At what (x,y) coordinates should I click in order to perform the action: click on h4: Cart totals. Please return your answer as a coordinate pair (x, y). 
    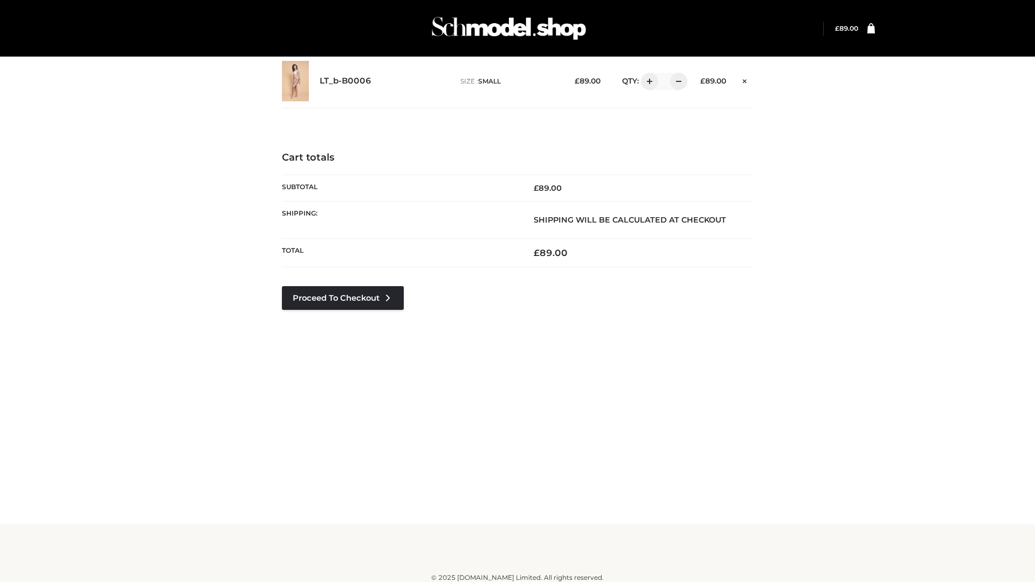
    Looking at the image, I should click on (518, 158).